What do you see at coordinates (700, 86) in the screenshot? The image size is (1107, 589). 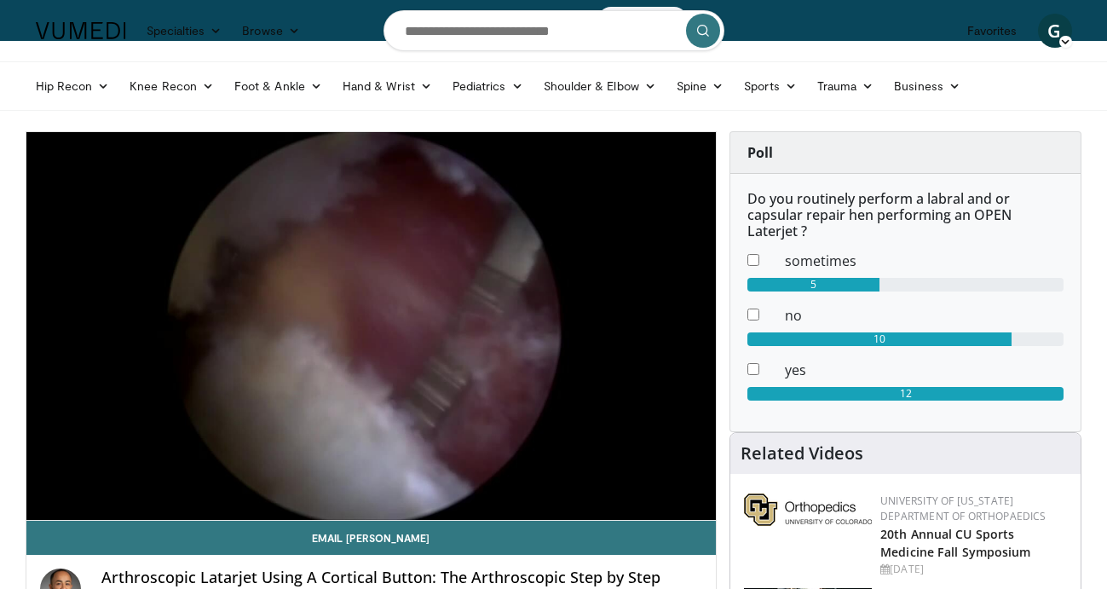 I see `a: Spine` at bounding box center [700, 86].